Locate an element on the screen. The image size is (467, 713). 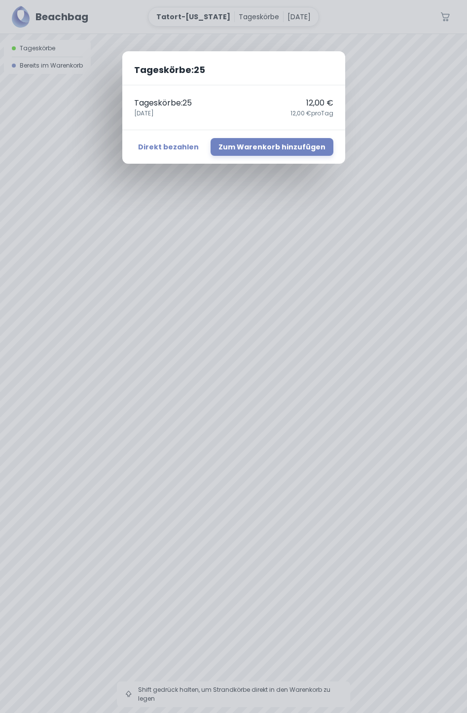
button: Zum Warenkorb hinzufügen is located at coordinates (272, 147).